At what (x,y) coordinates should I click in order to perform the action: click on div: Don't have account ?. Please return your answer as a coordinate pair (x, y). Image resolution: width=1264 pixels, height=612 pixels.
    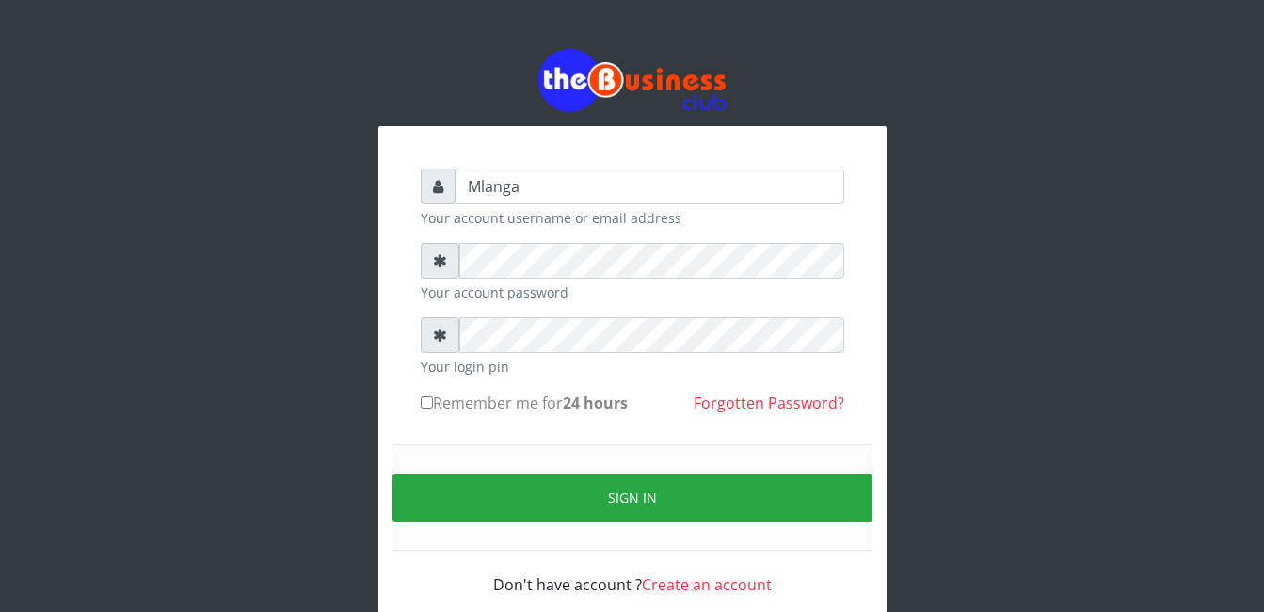
    Looking at the image, I should click on (632, 573).